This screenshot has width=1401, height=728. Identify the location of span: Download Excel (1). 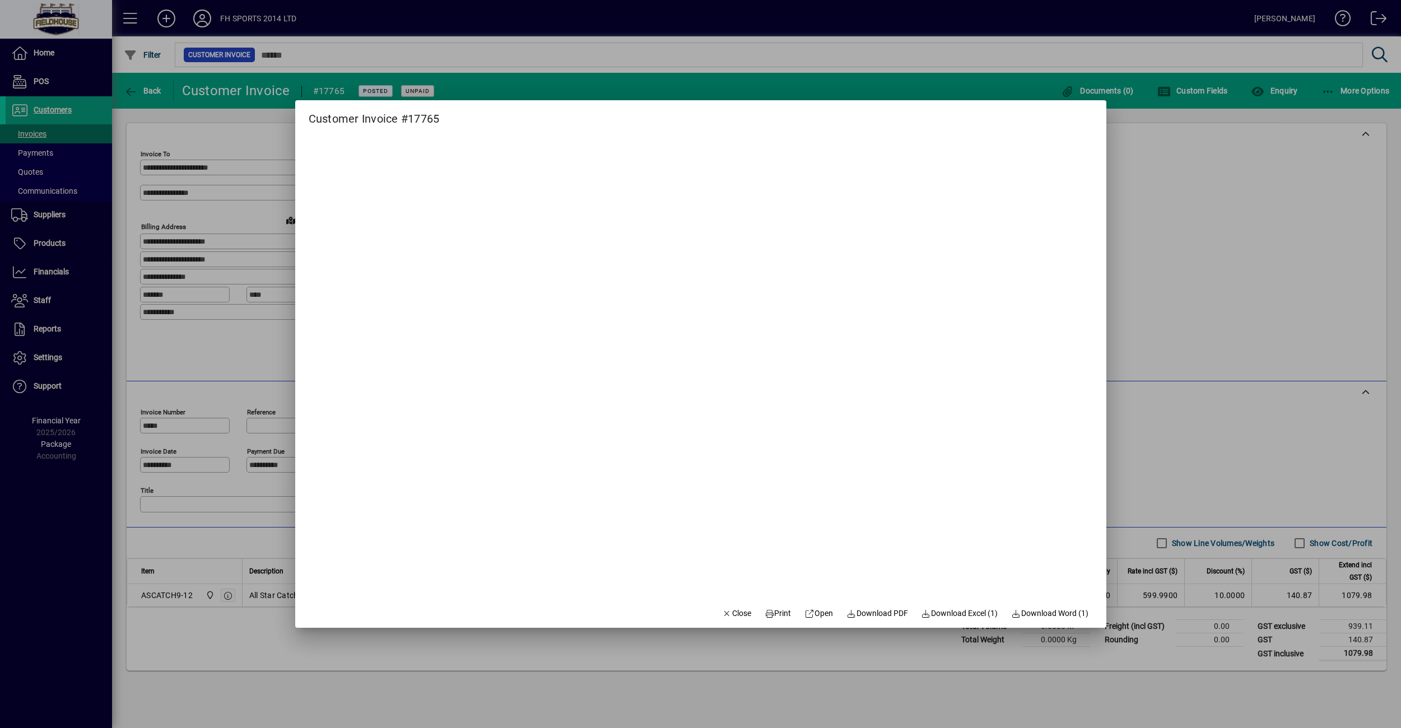
(959, 613).